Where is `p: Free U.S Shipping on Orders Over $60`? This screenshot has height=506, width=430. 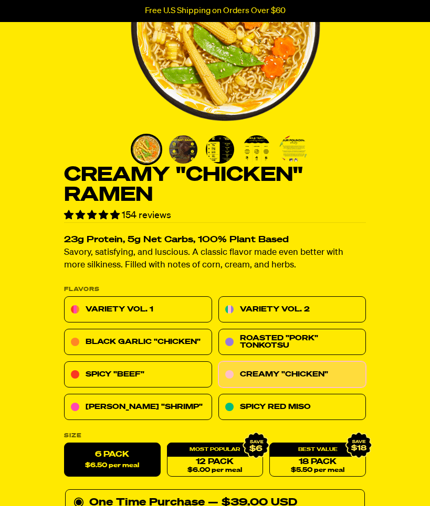
p: Free U.S Shipping on Orders Over $60 is located at coordinates (215, 11).